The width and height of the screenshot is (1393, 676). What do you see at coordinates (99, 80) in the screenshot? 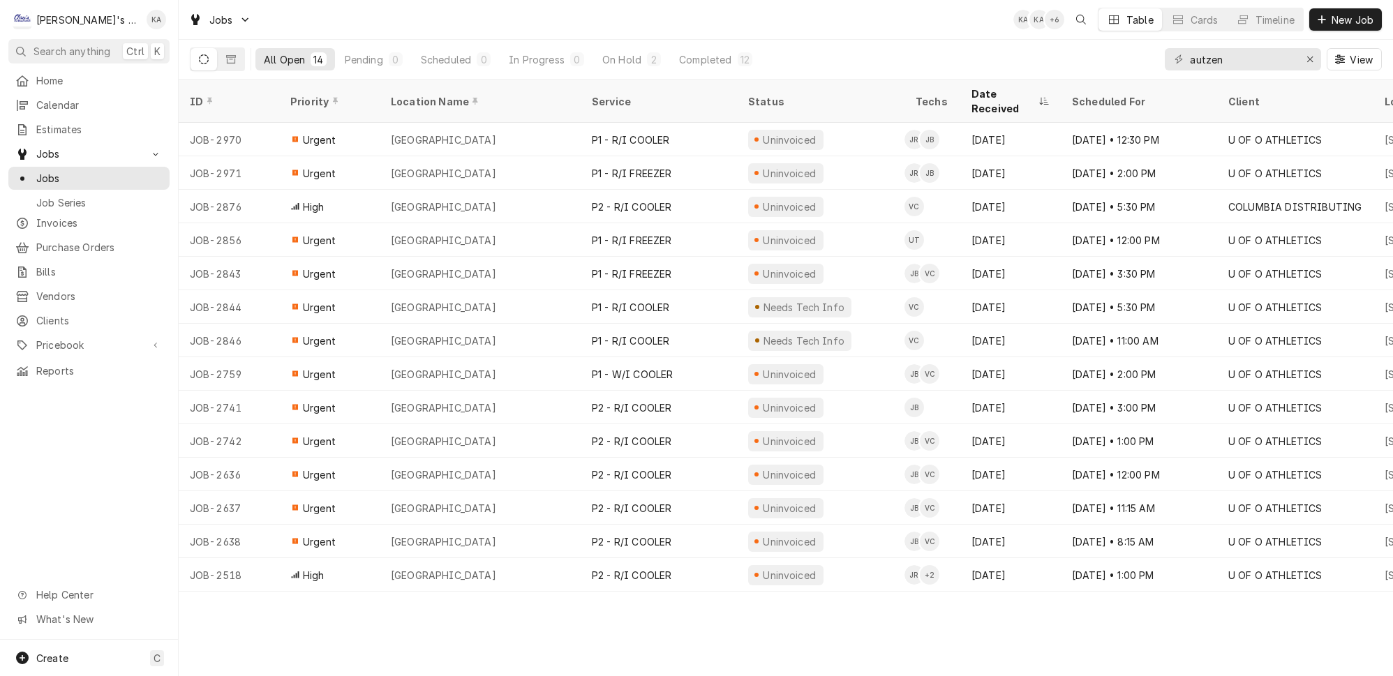
I see `span: Home` at bounding box center [99, 80].